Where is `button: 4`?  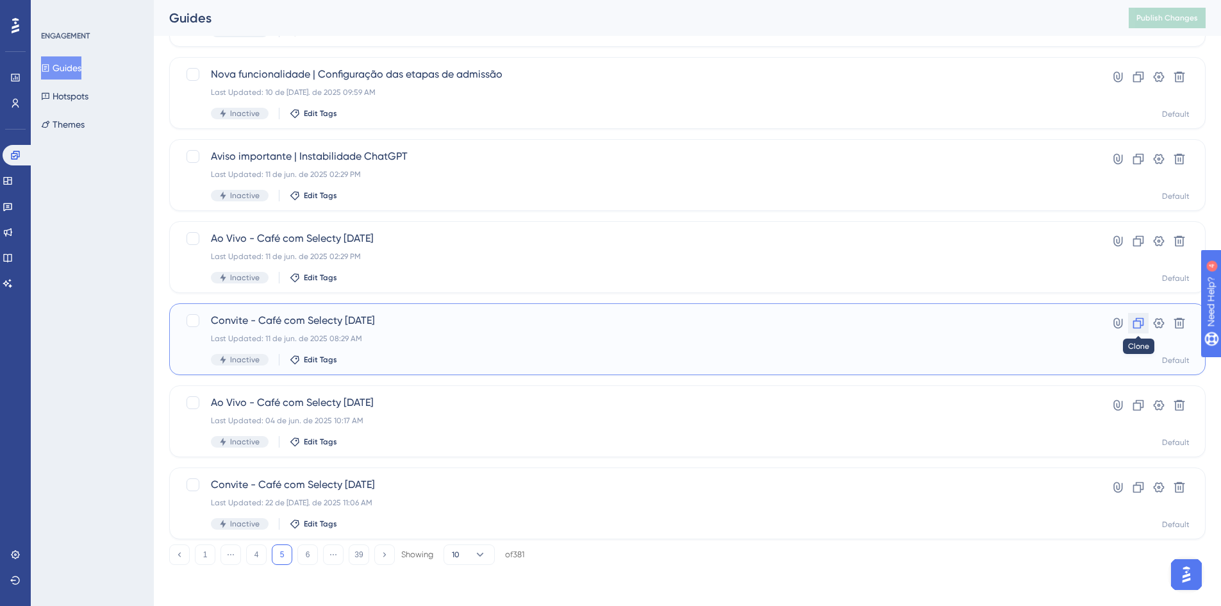
button: 4 is located at coordinates (256, 554).